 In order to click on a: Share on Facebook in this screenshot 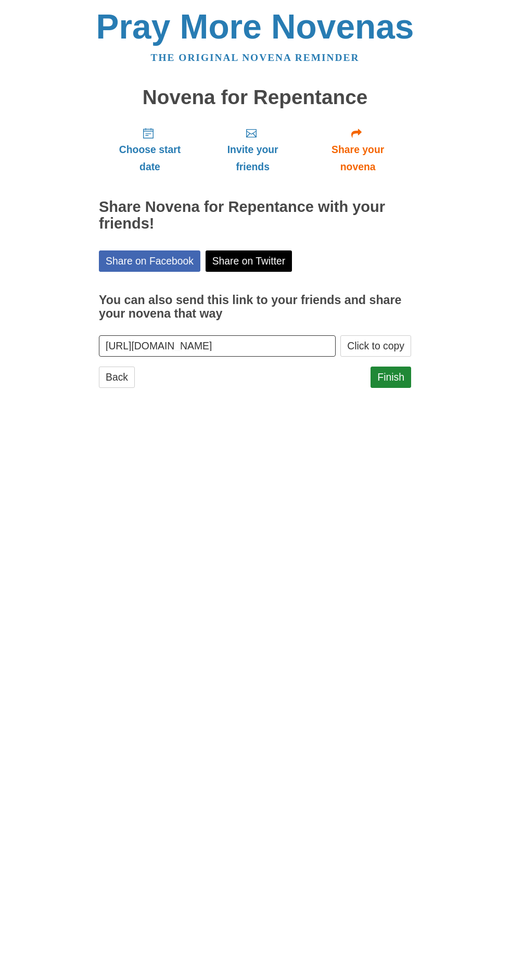, I will do `click(149, 261)`.